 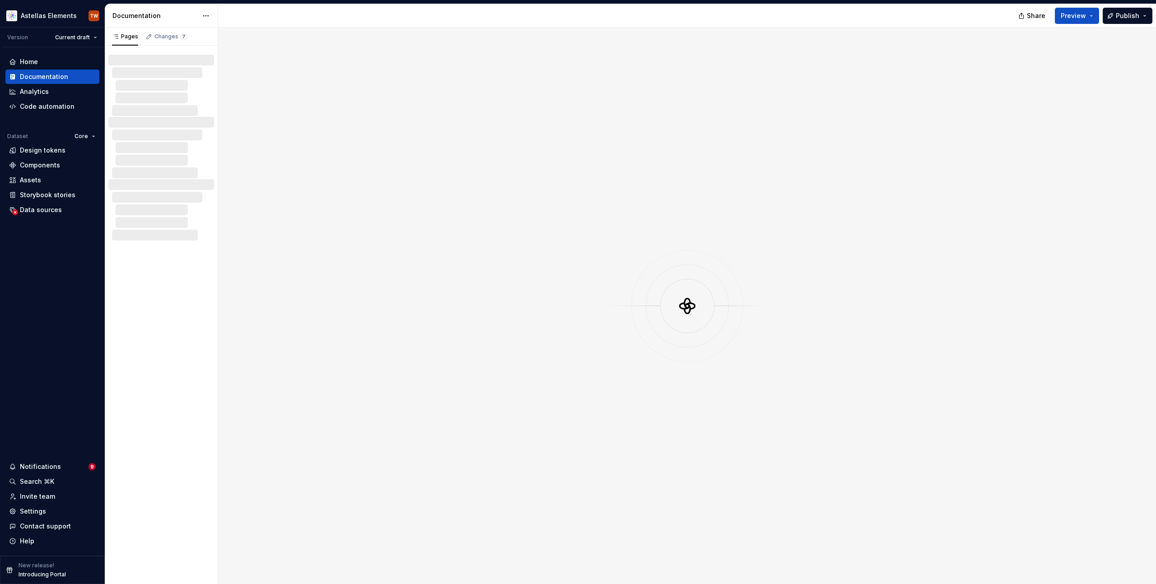 I want to click on div: Assets, so click(x=30, y=180).